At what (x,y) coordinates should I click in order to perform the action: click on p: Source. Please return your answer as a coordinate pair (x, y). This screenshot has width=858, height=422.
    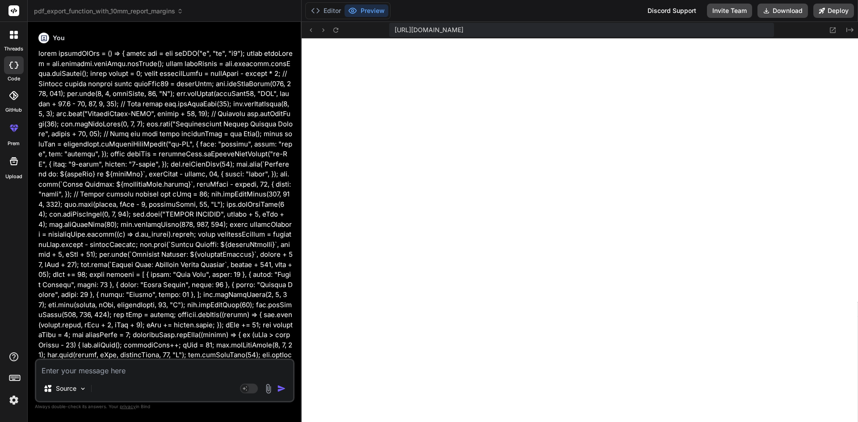
    Looking at the image, I should click on (66, 389).